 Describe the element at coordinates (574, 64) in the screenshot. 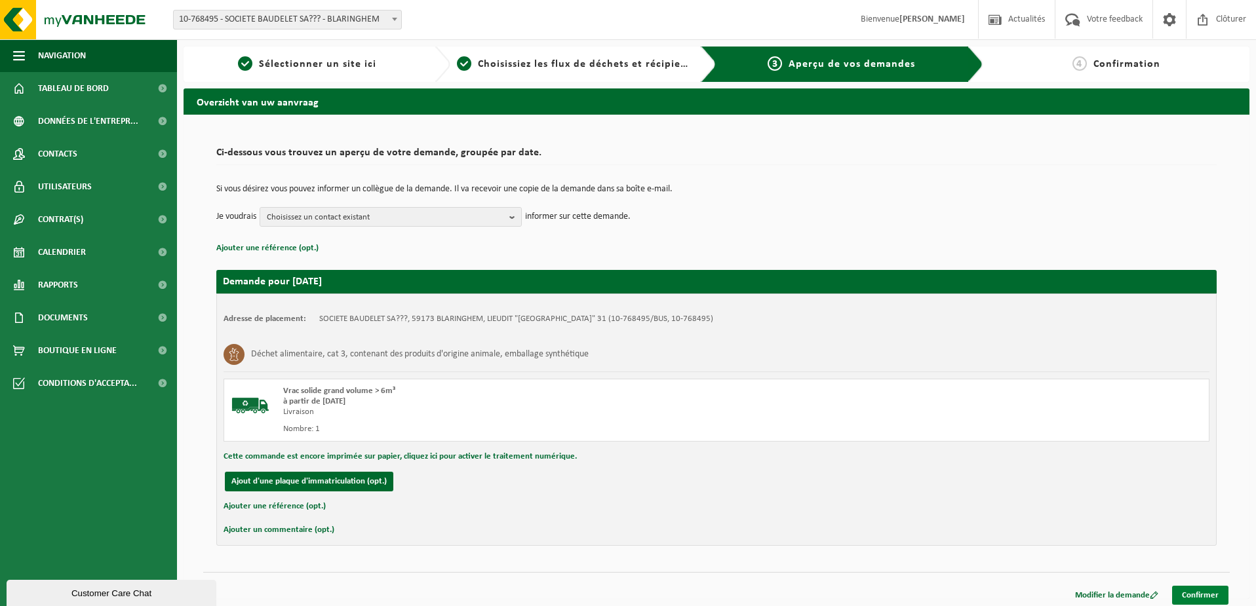

I see `a: 2Choisissiez les flux de déchets et récipients` at that location.